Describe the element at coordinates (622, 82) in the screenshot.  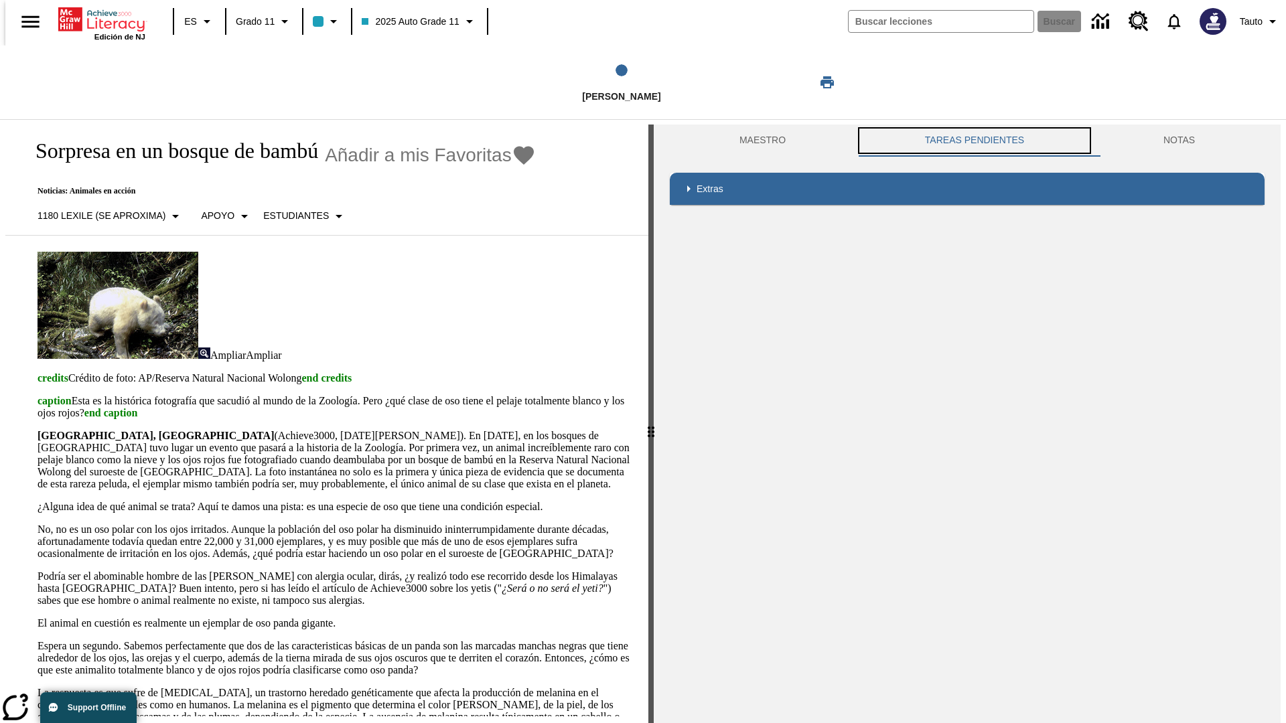
I see `button: Lee step 1 of 1` at that location.